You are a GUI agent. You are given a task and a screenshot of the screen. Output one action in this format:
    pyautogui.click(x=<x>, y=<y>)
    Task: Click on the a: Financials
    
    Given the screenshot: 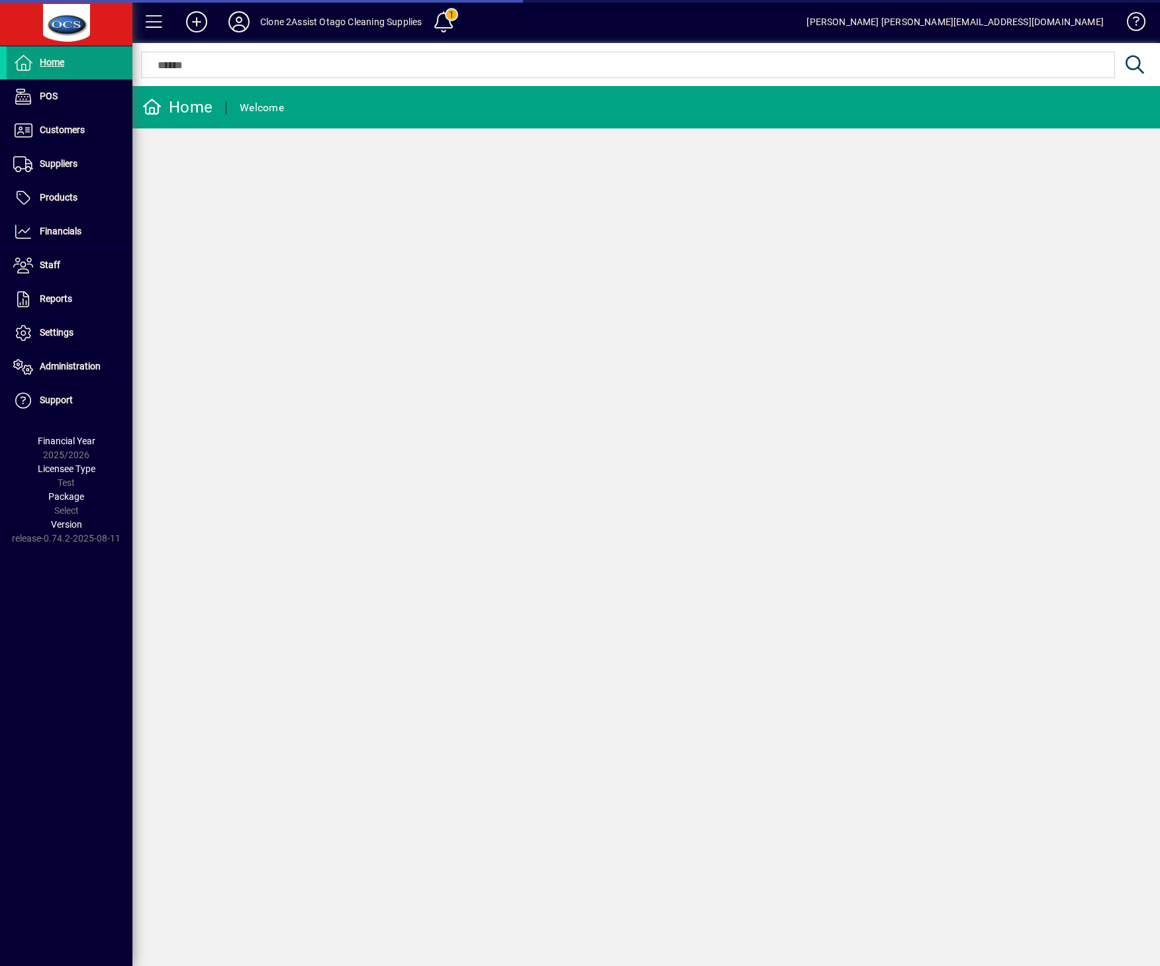 What is the action you would take?
    pyautogui.click(x=70, y=232)
    